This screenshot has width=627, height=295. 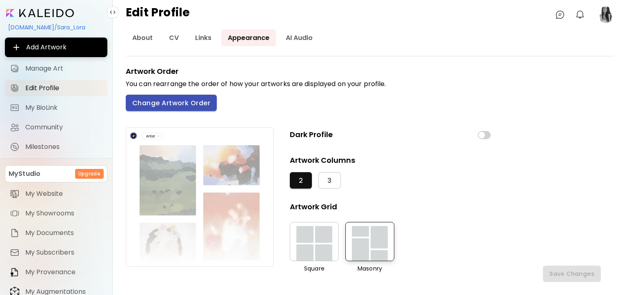 I want to click on a: AI Audio, so click(x=299, y=38).